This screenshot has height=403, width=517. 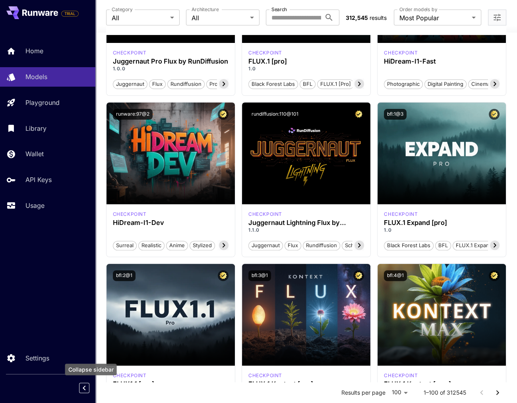 What do you see at coordinates (177, 245) in the screenshot?
I see `button: Anime` at bounding box center [177, 245].